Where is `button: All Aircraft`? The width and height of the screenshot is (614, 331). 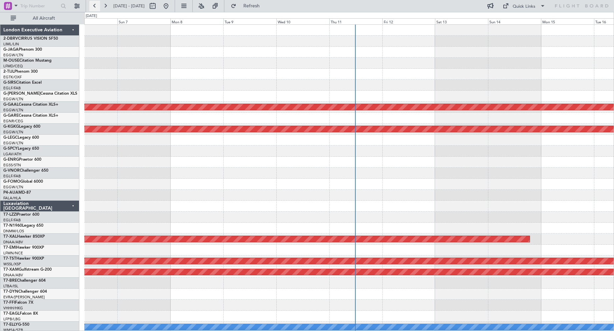
button: All Aircraft is located at coordinates (40, 18).